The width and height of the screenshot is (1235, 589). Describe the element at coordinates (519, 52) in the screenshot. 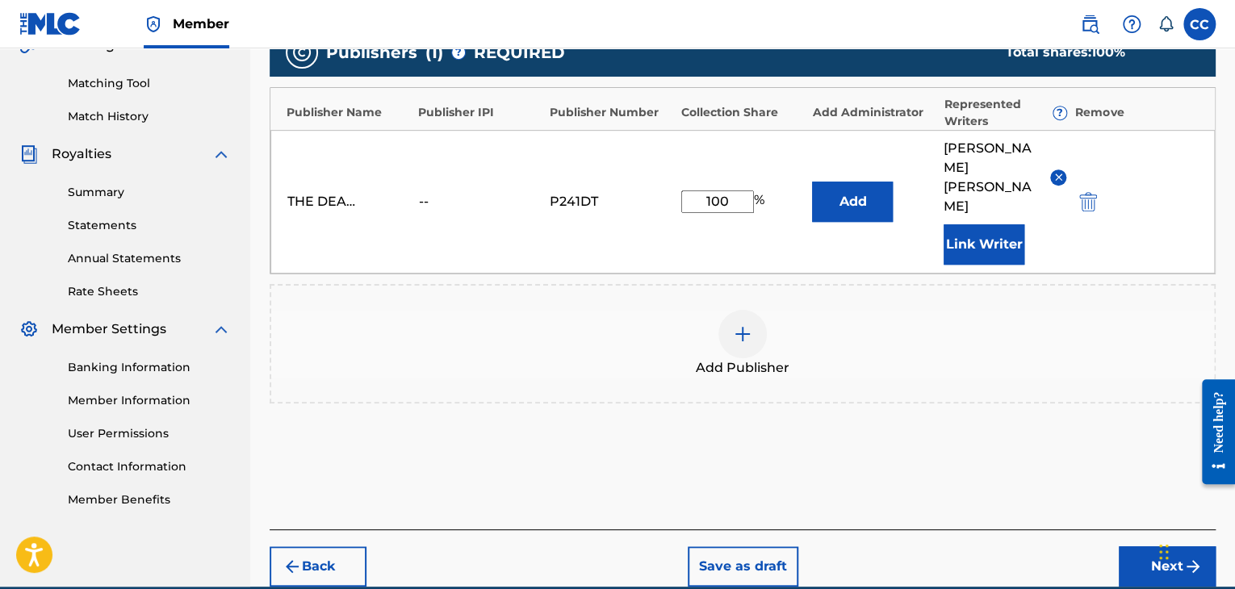

I see `span: REQUIRED` at that location.